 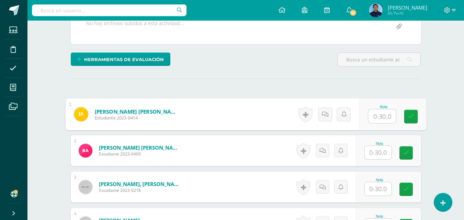 I want to click on div: No hay archivos subidos a esta actividad..., so click(x=135, y=26).